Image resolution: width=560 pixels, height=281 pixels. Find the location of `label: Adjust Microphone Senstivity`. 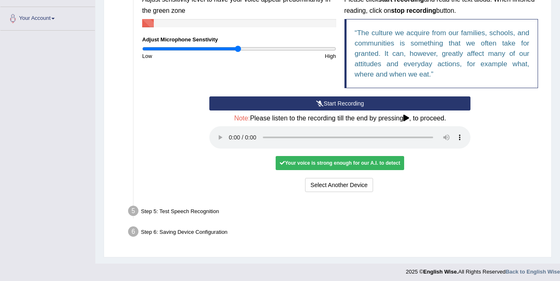

label: Adjust Microphone Senstivity is located at coordinates (180, 39).